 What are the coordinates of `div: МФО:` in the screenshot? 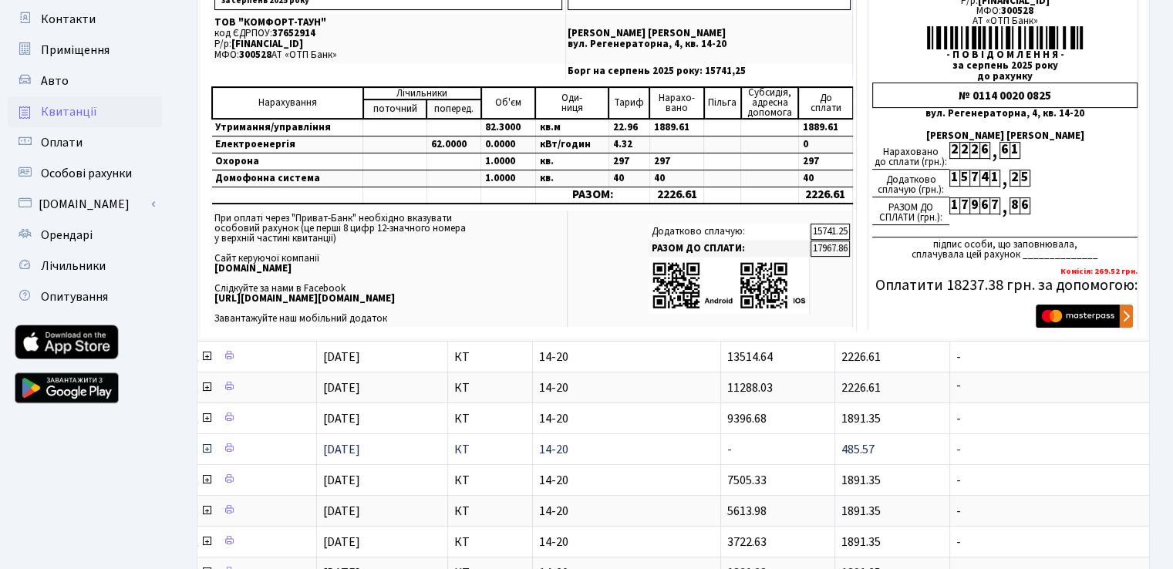 It's located at (1005, 11).